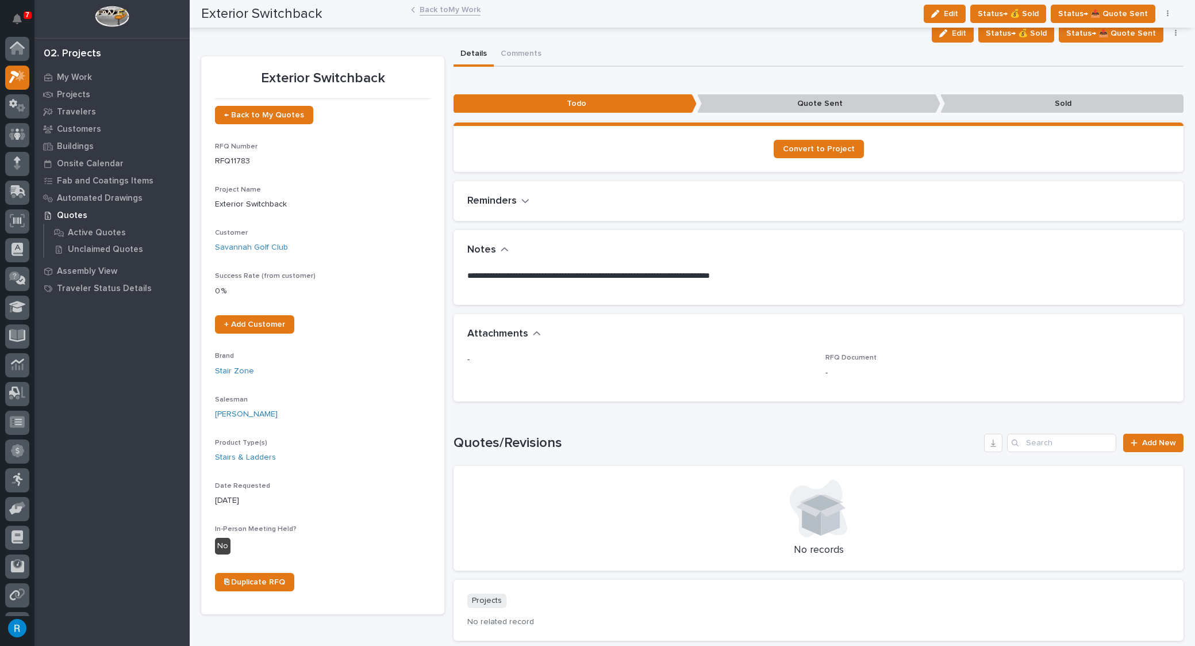 This screenshot has height=646, width=1195. What do you see at coordinates (450, 9) in the screenshot?
I see `a: Back toMy Work` at bounding box center [450, 9].